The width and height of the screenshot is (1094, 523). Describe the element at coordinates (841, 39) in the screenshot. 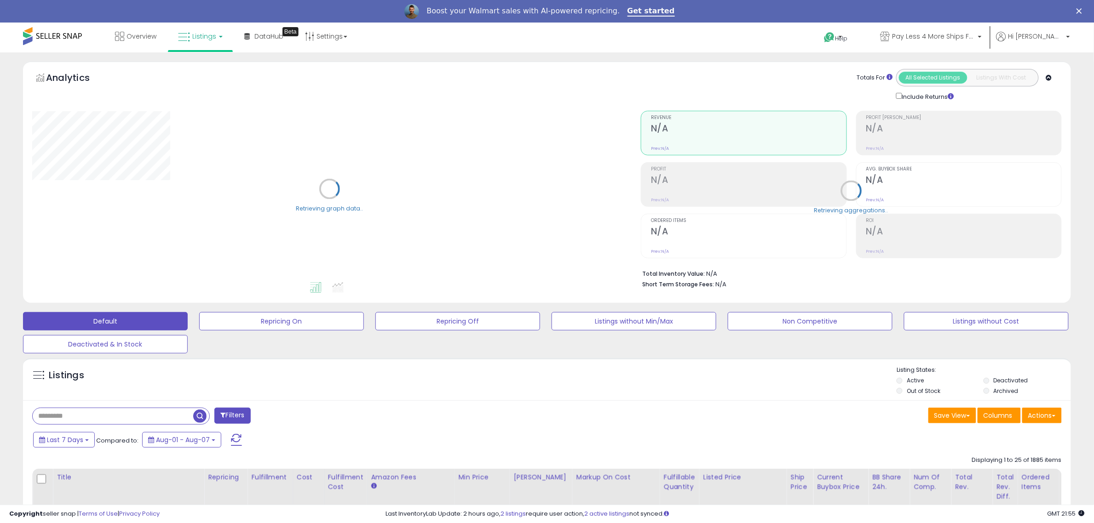

I see `a: Help` at that location.